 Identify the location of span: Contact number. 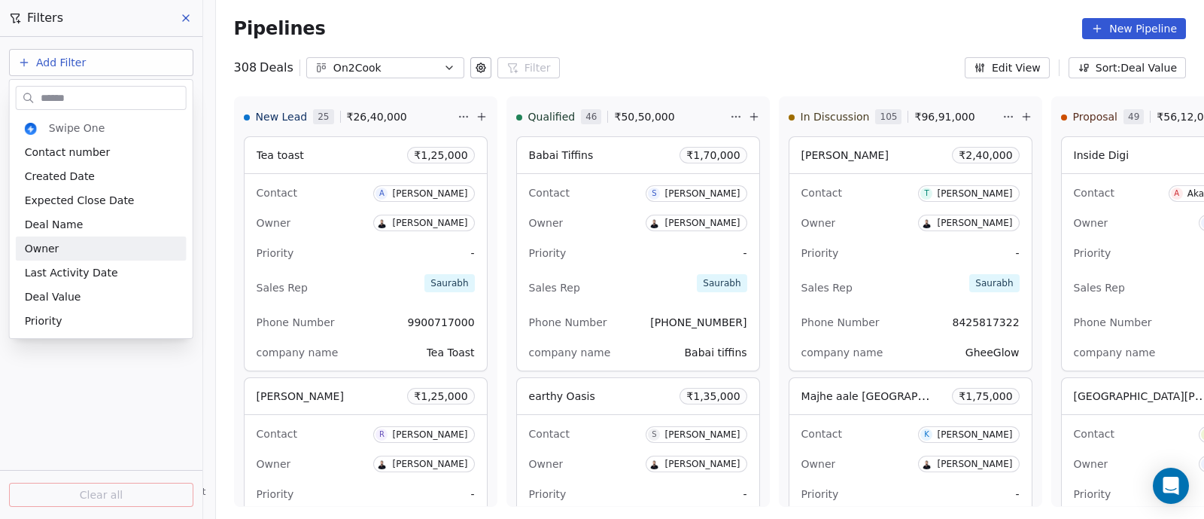
(68, 152).